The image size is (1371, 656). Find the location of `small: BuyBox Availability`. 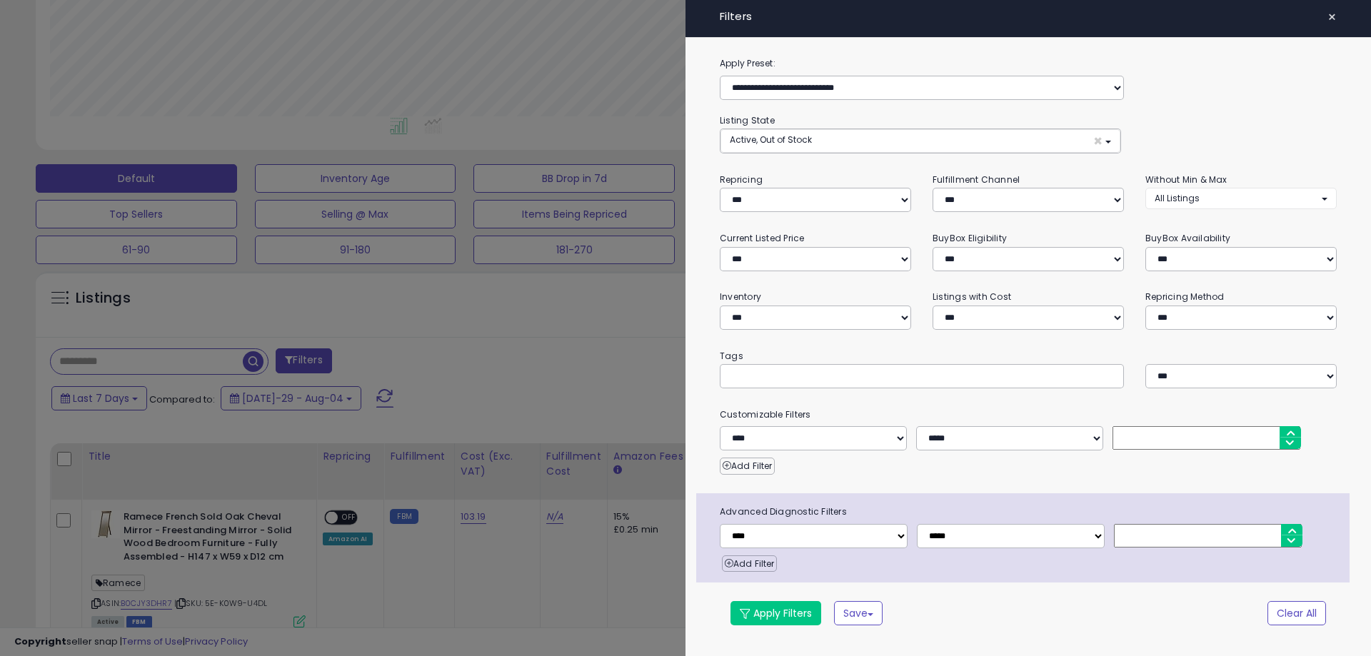

small: BuyBox Availability is located at coordinates (1187, 238).